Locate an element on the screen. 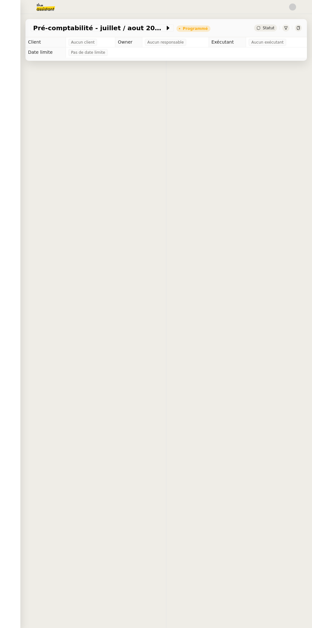  span: Aucun responsable is located at coordinates (165, 42).